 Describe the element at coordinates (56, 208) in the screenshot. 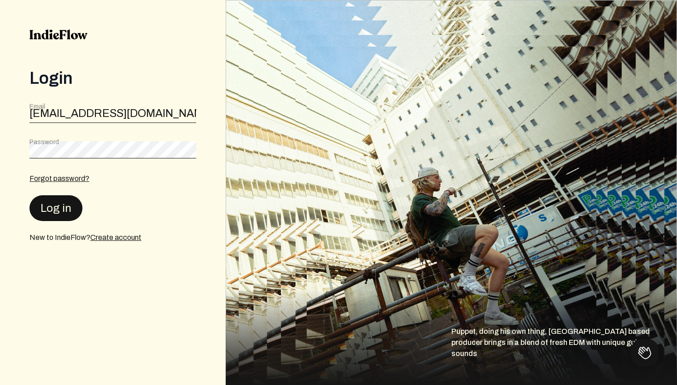

I see `button: Log in` at that location.